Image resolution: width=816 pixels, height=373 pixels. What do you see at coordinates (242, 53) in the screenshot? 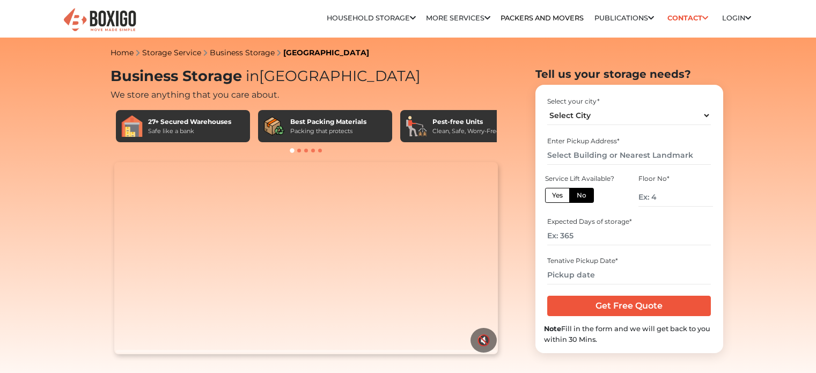
I see `a: Business Storage` at bounding box center [242, 53].